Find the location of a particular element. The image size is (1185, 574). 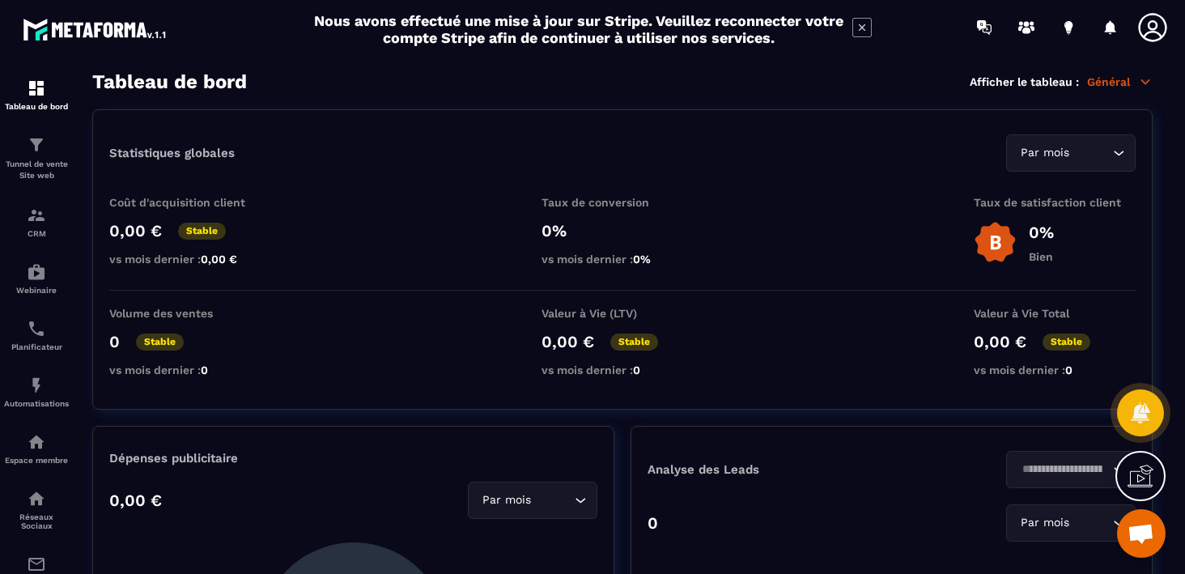

p: Coût d'acquisition client is located at coordinates (190, 202).